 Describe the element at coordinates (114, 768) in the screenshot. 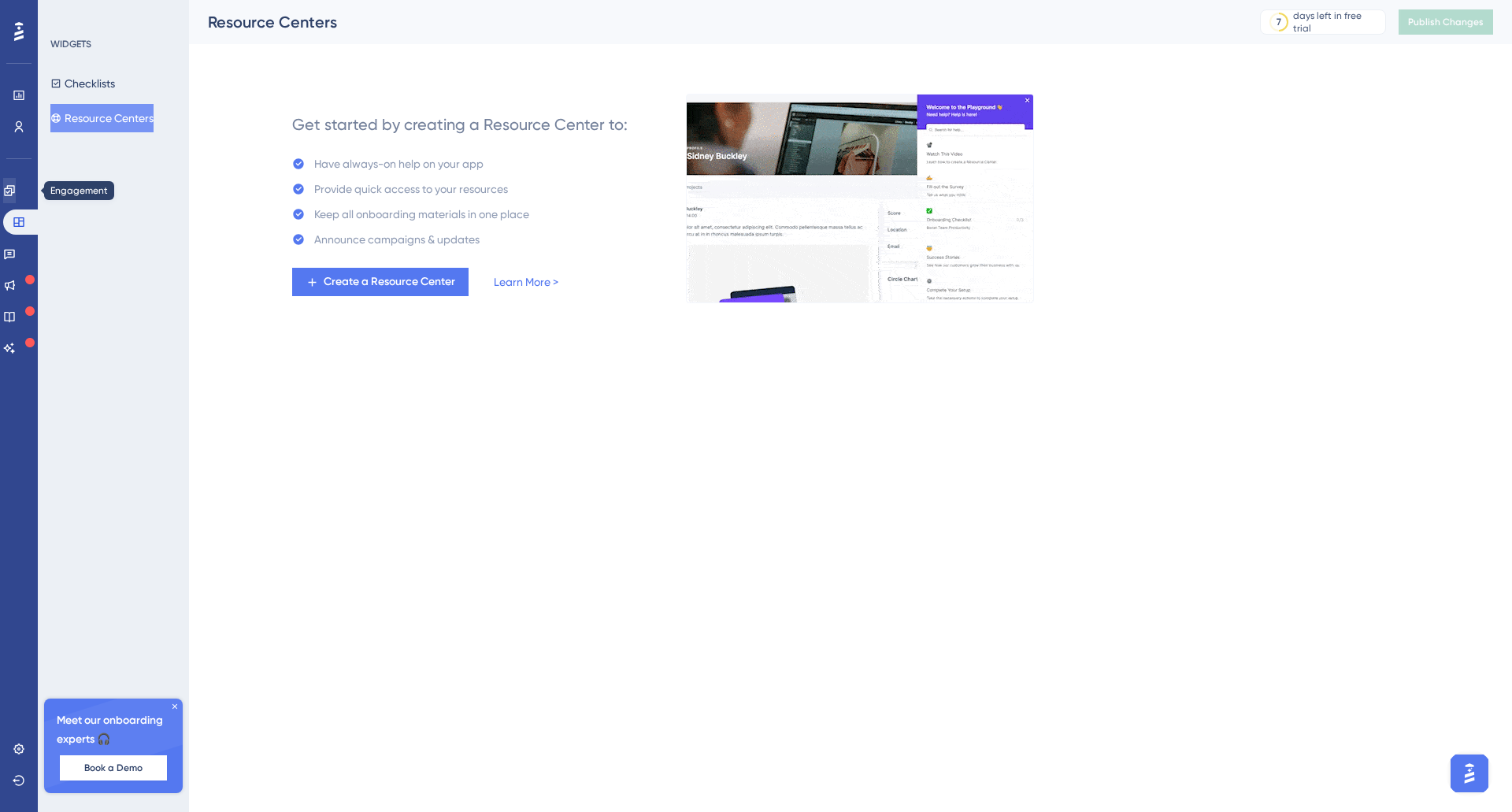

I see `button: Book a Demo` at that location.